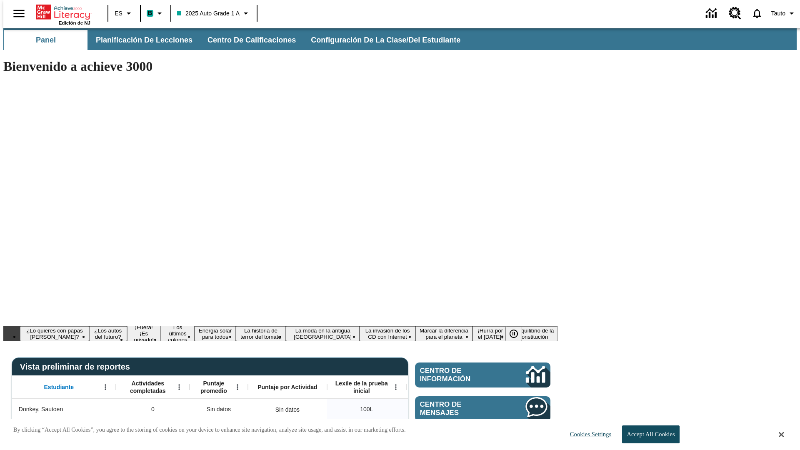 The height and width of the screenshot is (450, 800). What do you see at coordinates (252, 40) in the screenshot?
I see `button: Centro de calificaciones` at bounding box center [252, 40].